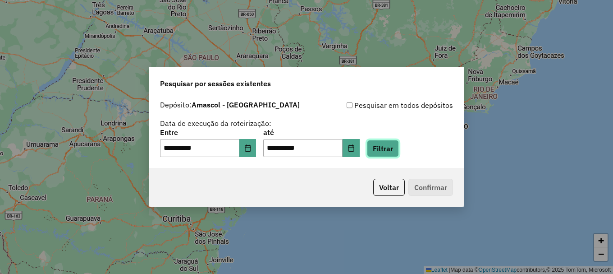 The height and width of the screenshot is (274, 613). Describe the element at coordinates (311, 132) in the screenshot. I see `label: até` at that location.